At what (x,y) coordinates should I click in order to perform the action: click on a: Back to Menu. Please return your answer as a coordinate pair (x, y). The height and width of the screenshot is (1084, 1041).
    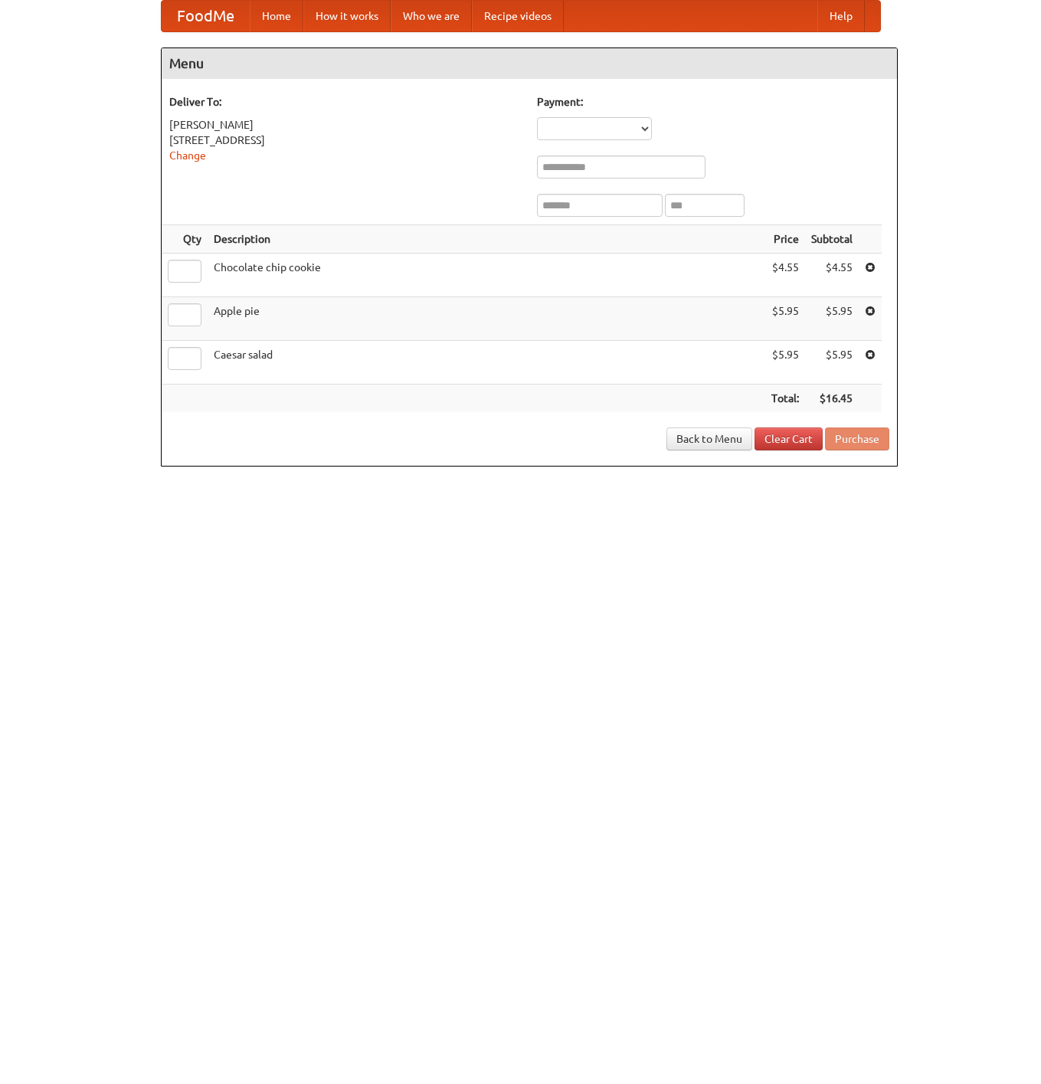
    Looking at the image, I should click on (710, 439).